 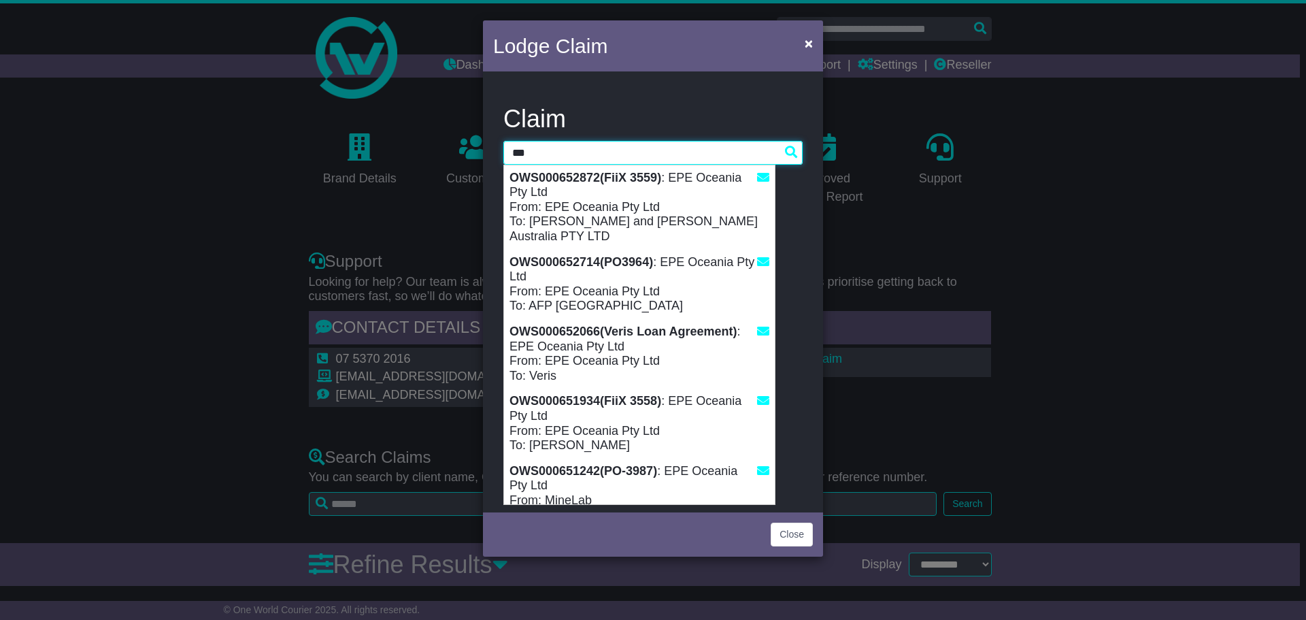 What do you see at coordinates (653, 119) in the screenshot?
I see `h3: Claim` at bounding box center [653, 119].